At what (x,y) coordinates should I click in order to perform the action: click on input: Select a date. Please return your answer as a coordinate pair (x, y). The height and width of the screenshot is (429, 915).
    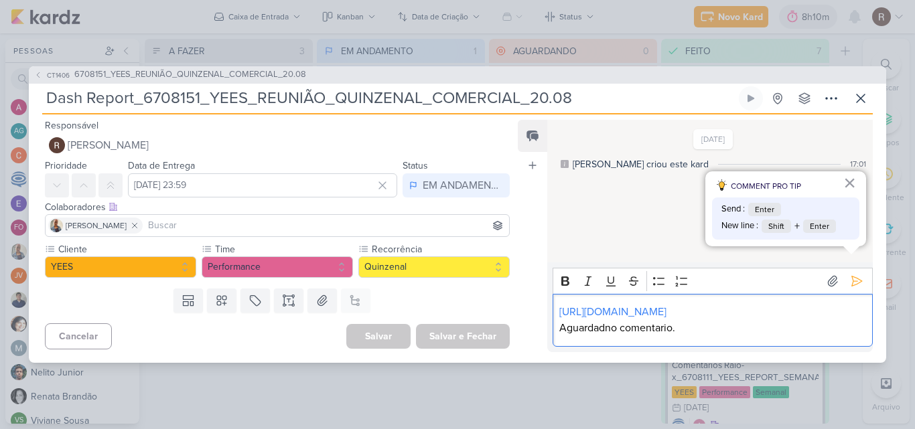
    Looking at the image, I should click on (262, 185).